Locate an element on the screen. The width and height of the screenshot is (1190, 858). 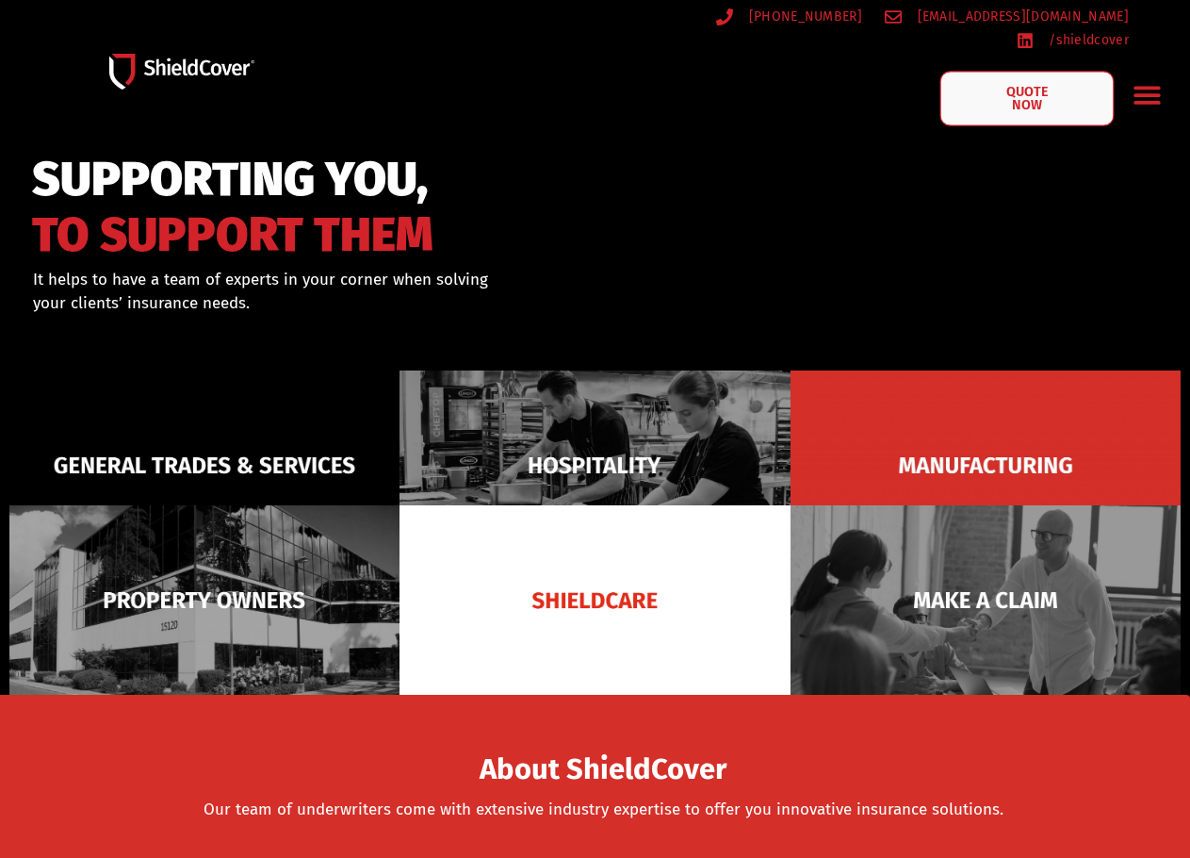
span: QUOTE NOW is located at coordinates (1027, 98).